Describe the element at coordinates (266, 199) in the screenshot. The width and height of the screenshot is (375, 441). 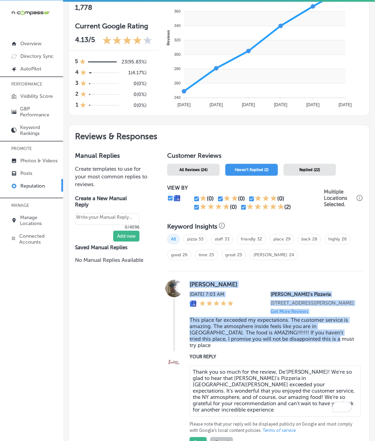
I see `div: 3 Stars` at that location.